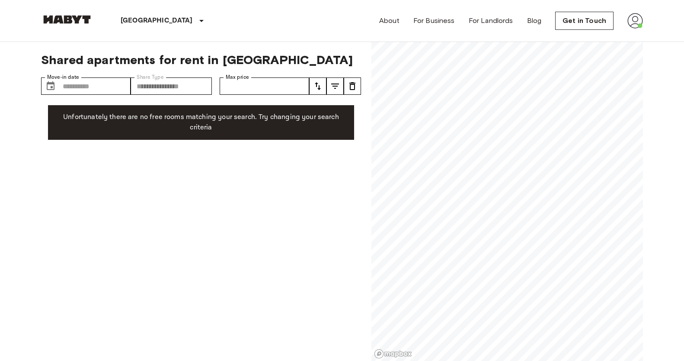  What do you see at coordinates (63, 77) in the screenshot?
I see `label: Move-in date` at bounding box center [63, 77].